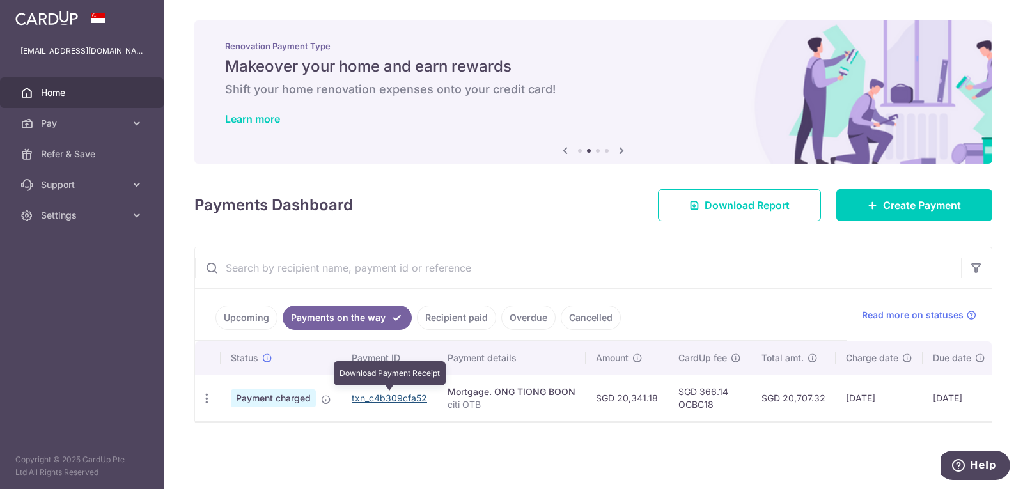 This screenshot has height=489, width=1023. I want to click on span: CardUp fee, so click(703, 358).